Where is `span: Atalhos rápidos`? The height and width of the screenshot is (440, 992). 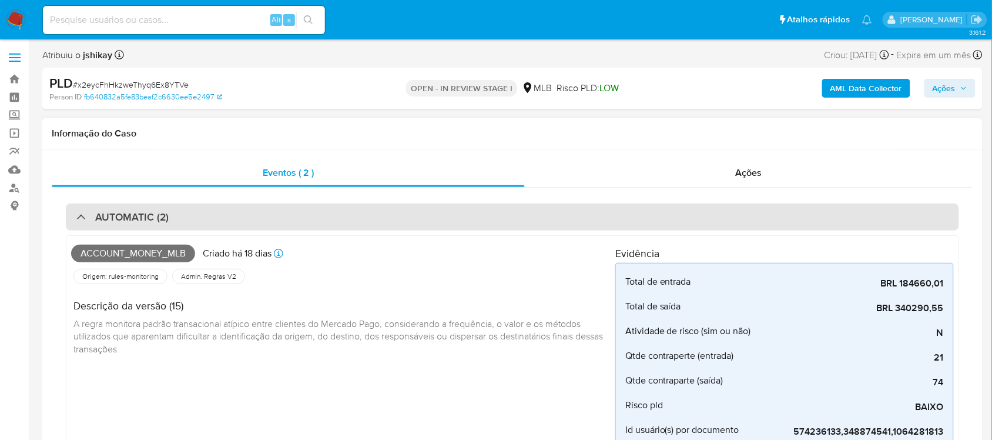
span: Atalhos rápidos is located at coordinates (819, 19).